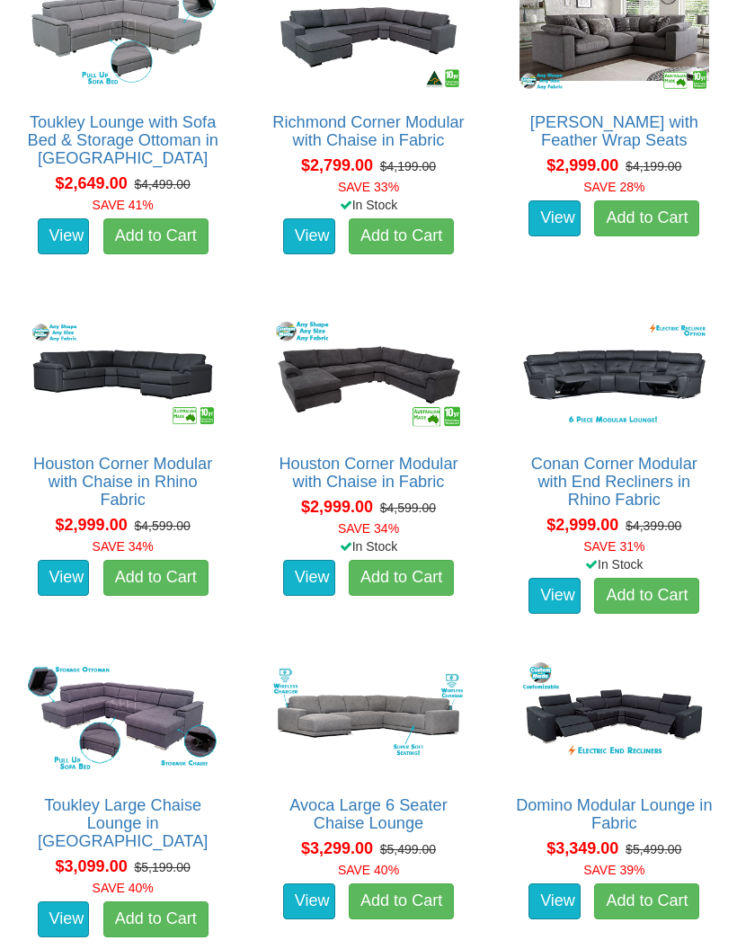  I want to click on img: Toukley Large Chaise Lounge in Fabric, so click(122, 716).